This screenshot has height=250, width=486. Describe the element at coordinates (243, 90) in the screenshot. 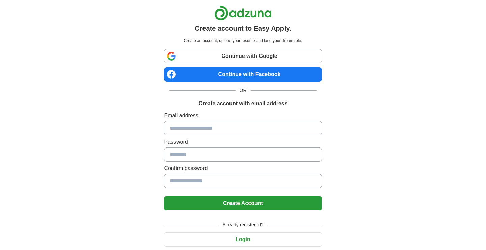

I see `span: OR` at that location.